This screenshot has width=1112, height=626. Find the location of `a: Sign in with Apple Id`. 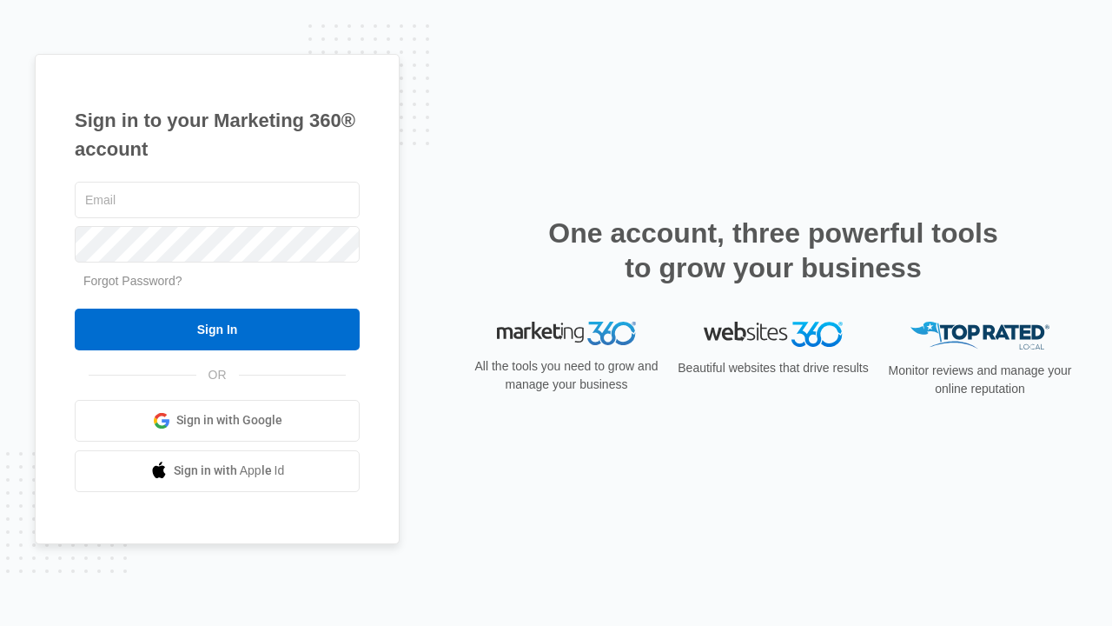

a: Sign in with Apple Id is located at coordinates (217, 471).